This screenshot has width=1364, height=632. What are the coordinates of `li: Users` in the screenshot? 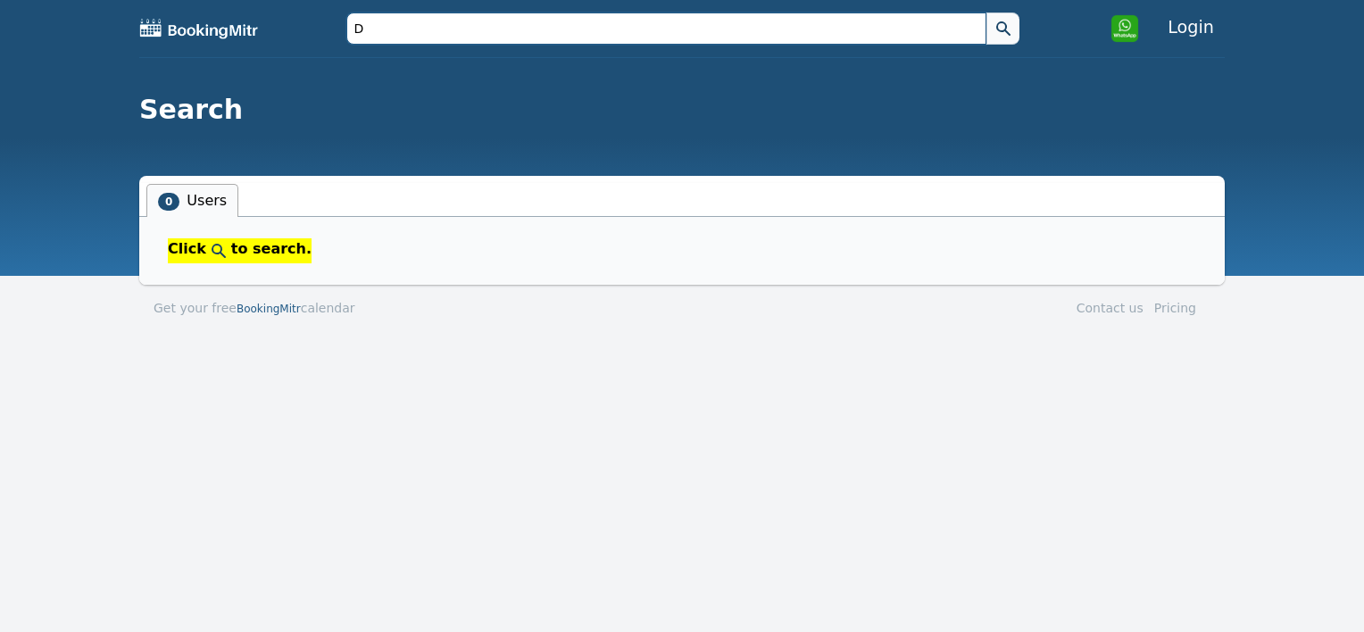 It's located at (192, 200).